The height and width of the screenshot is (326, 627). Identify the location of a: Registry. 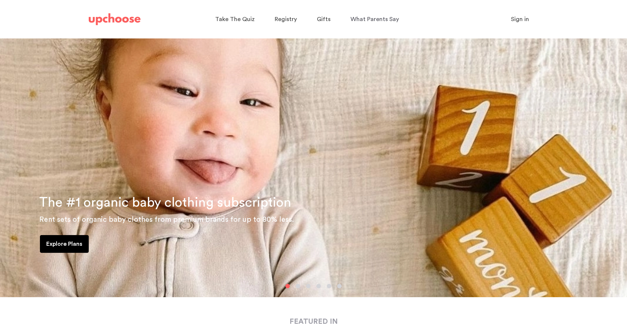
(287, 19).